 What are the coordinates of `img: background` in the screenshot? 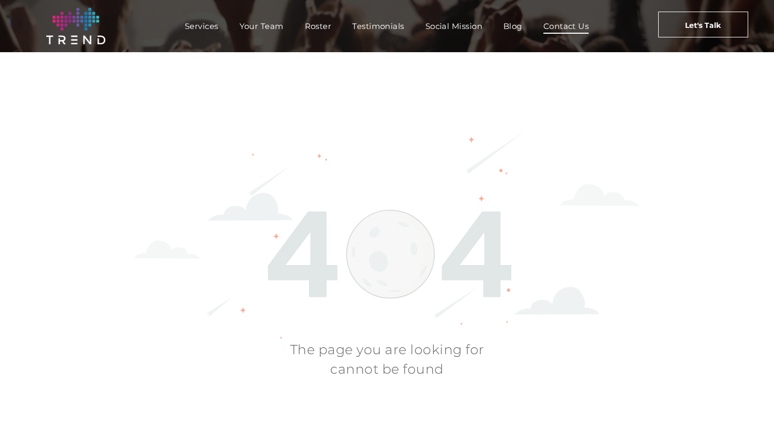 It's located at (387, 235).